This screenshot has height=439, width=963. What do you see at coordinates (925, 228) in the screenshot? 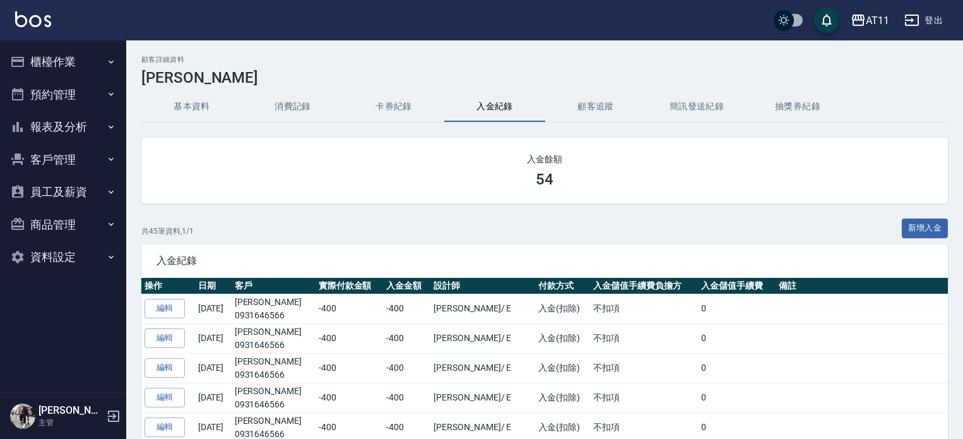
I see `button: 新增入金` at bounding box center [925, 228].